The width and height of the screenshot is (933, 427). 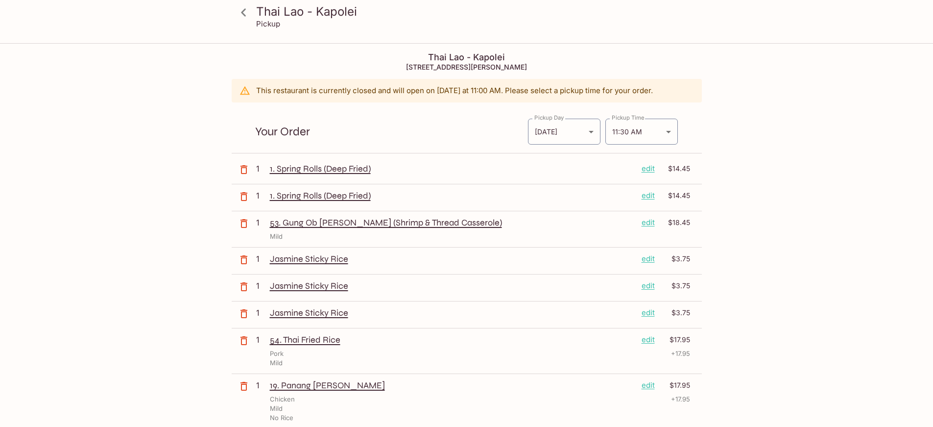 I want to click on div: 11:30 AM, so click(x=642, y=131).